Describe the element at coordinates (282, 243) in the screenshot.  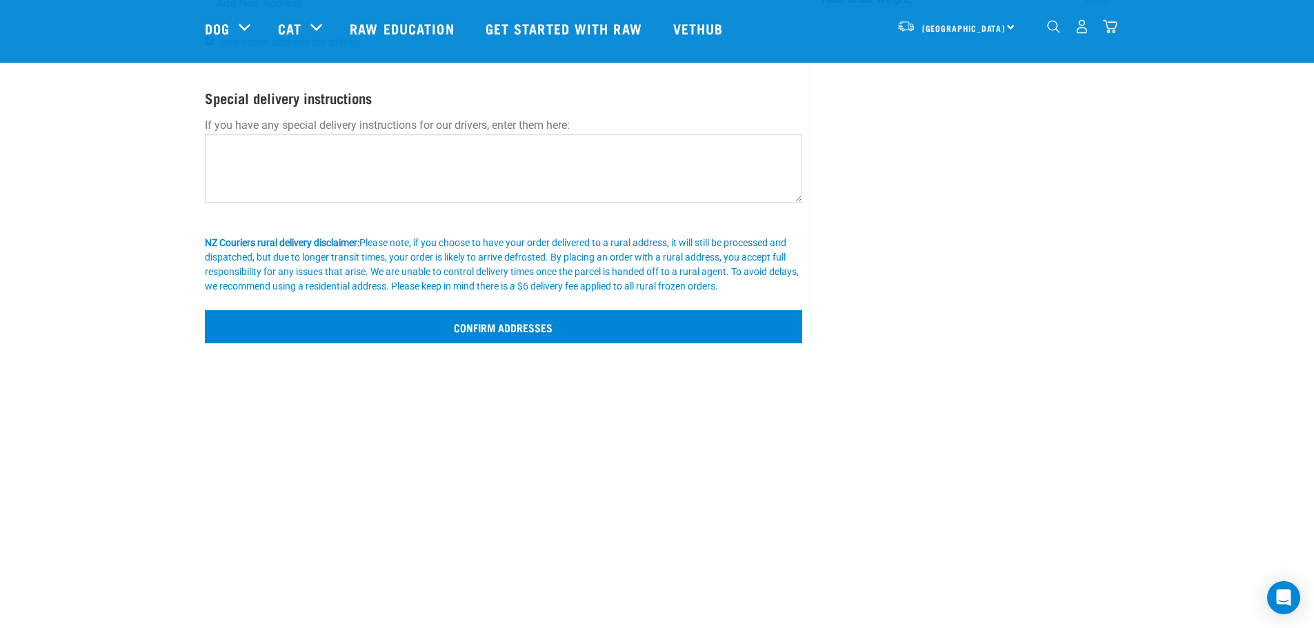
I see `b: NZ Couriers rural delivery disclaimer:` at that location.